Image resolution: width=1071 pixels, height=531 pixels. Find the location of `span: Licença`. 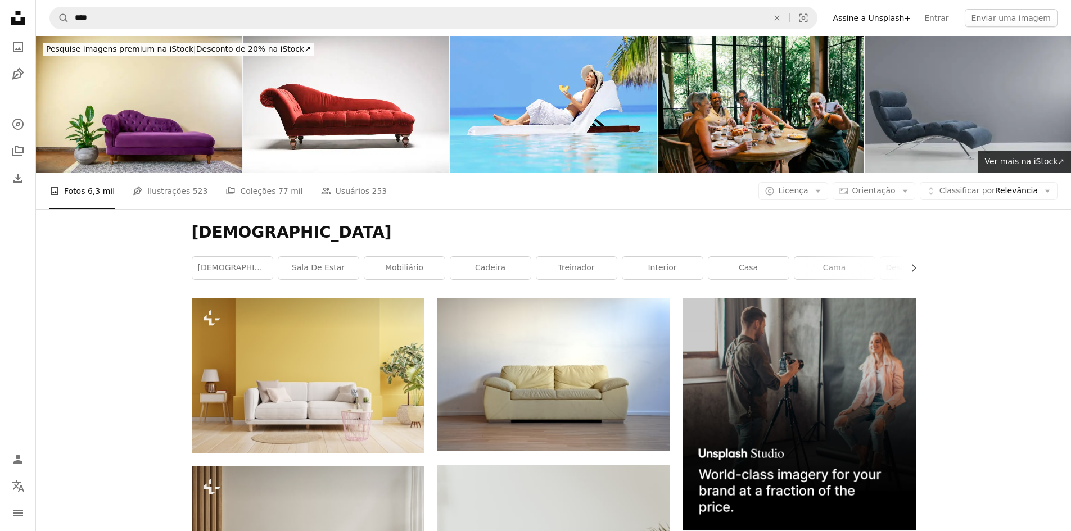

span: Licença is located at coordinates (793, 191).